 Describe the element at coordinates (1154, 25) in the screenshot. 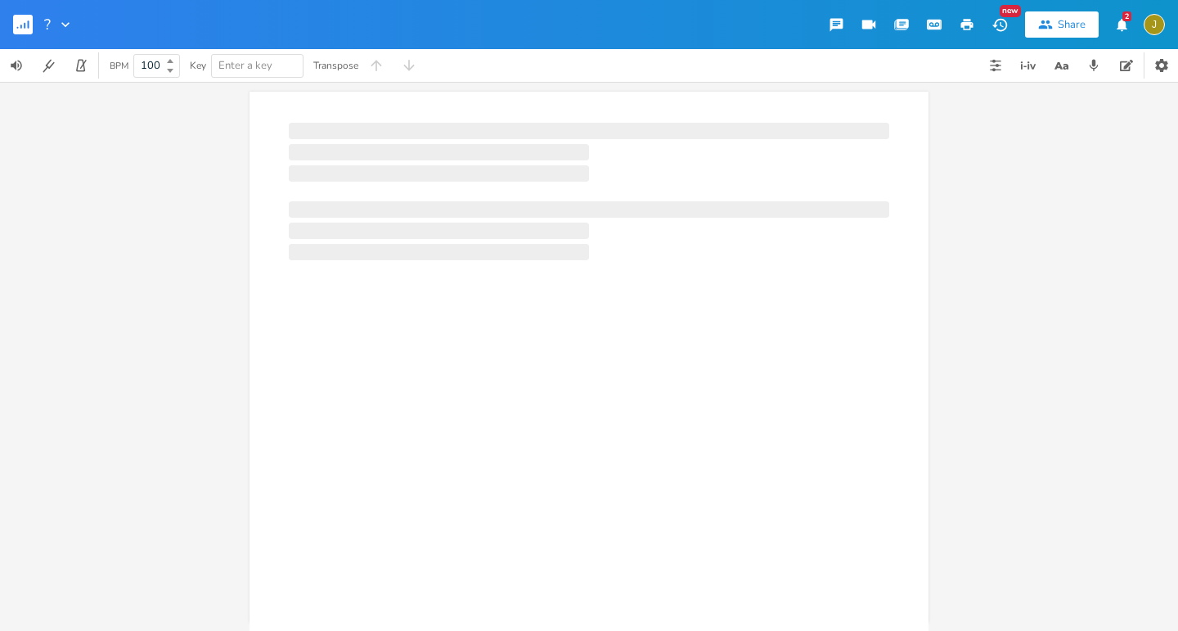

I see `button: J` at that location.